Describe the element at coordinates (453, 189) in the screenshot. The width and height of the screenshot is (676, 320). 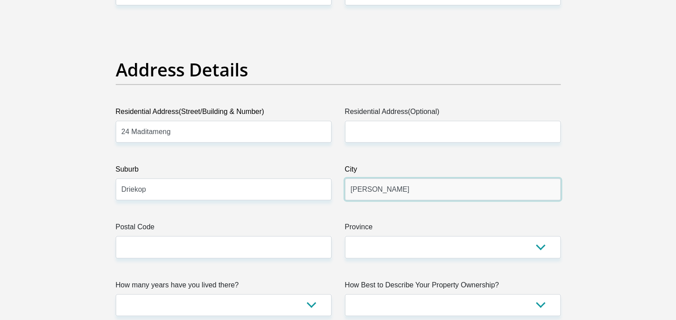
I see `input: City` at that location.